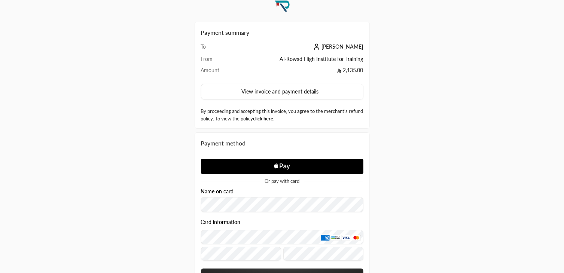  What do you see at coordinates (282, 33) in the screenshot?
I see `h2: Payment summary` at bounding box center [282, 33].